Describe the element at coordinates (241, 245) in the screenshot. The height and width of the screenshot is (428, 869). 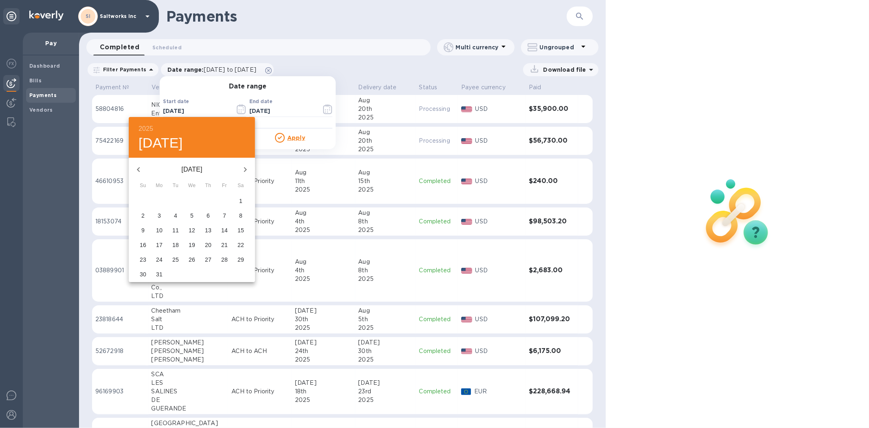
I see `button: 22` at that location.